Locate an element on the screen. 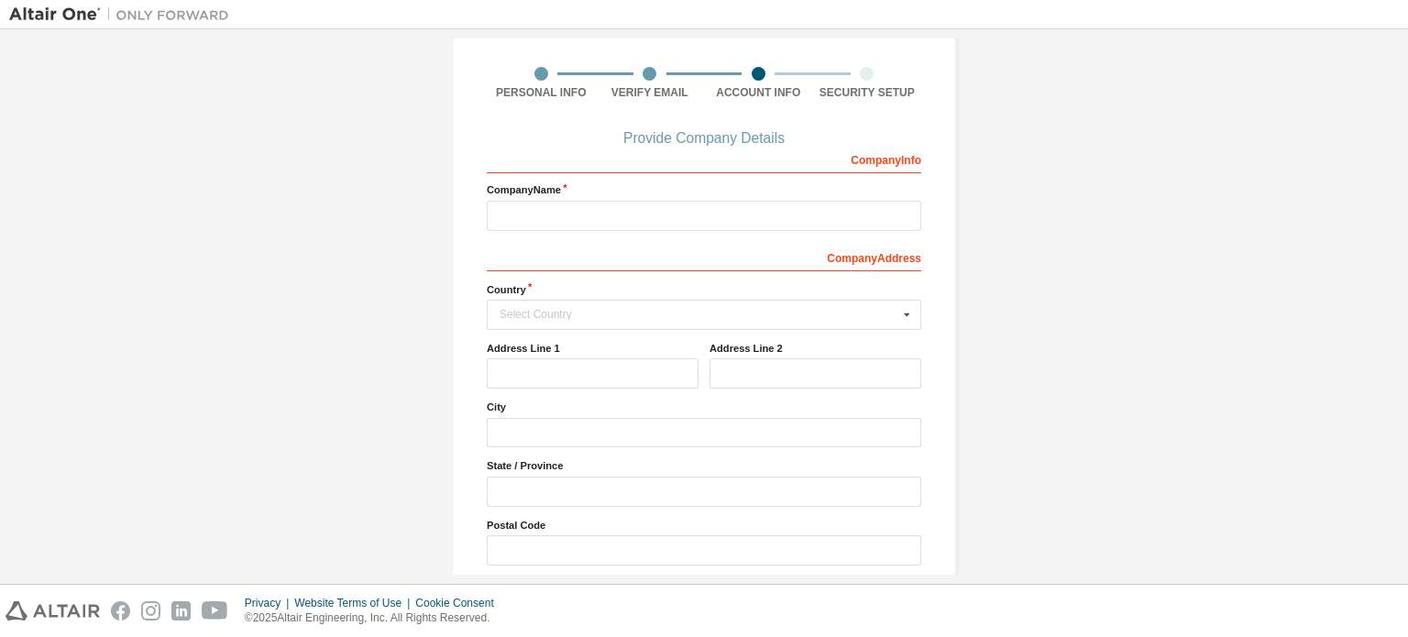 The width and height of the screenshot is (1408, 637). img: youtube.svg is located at coordinates (215, 611).